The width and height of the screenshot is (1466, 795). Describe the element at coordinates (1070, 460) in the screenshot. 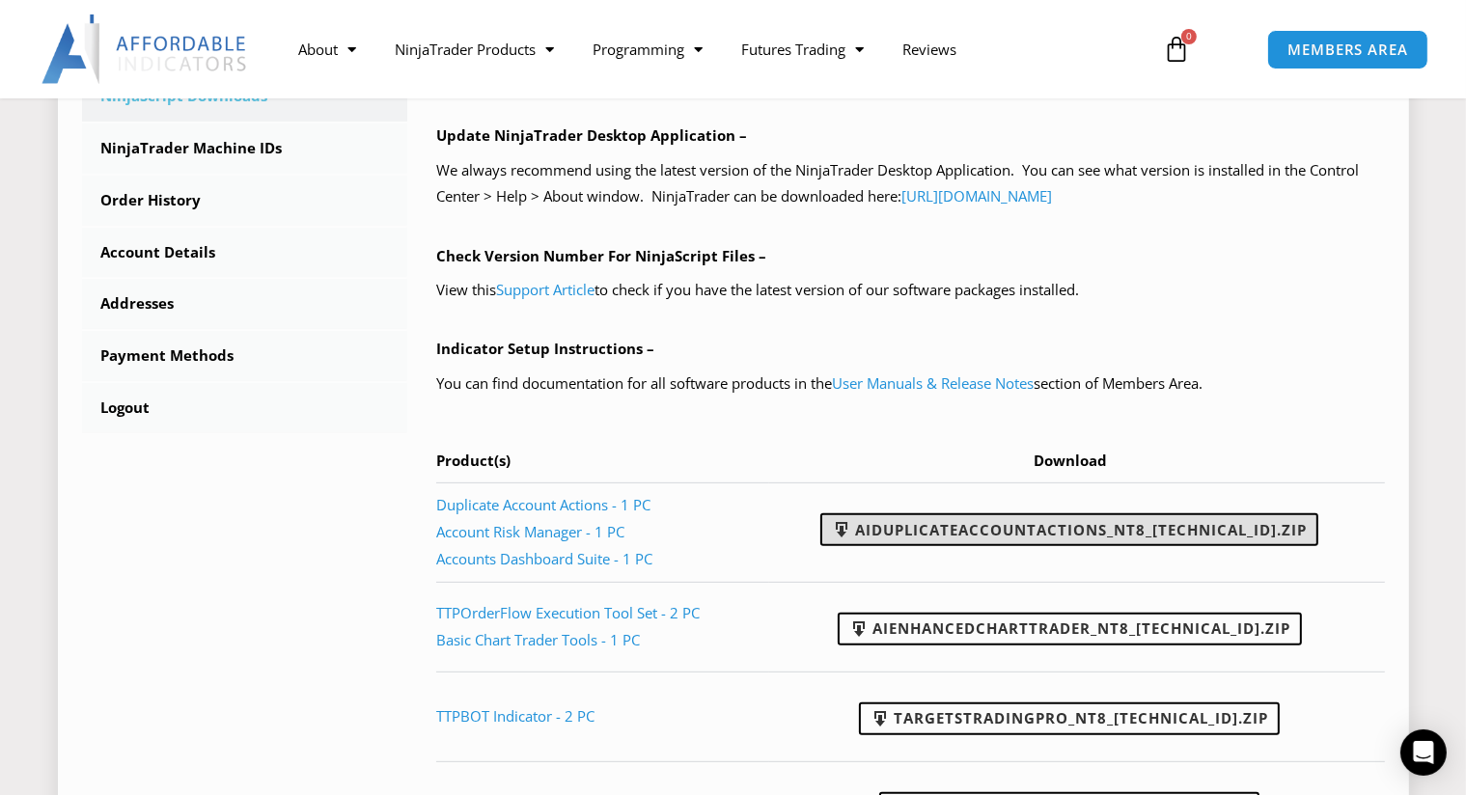

I see `span: Download` at that location.